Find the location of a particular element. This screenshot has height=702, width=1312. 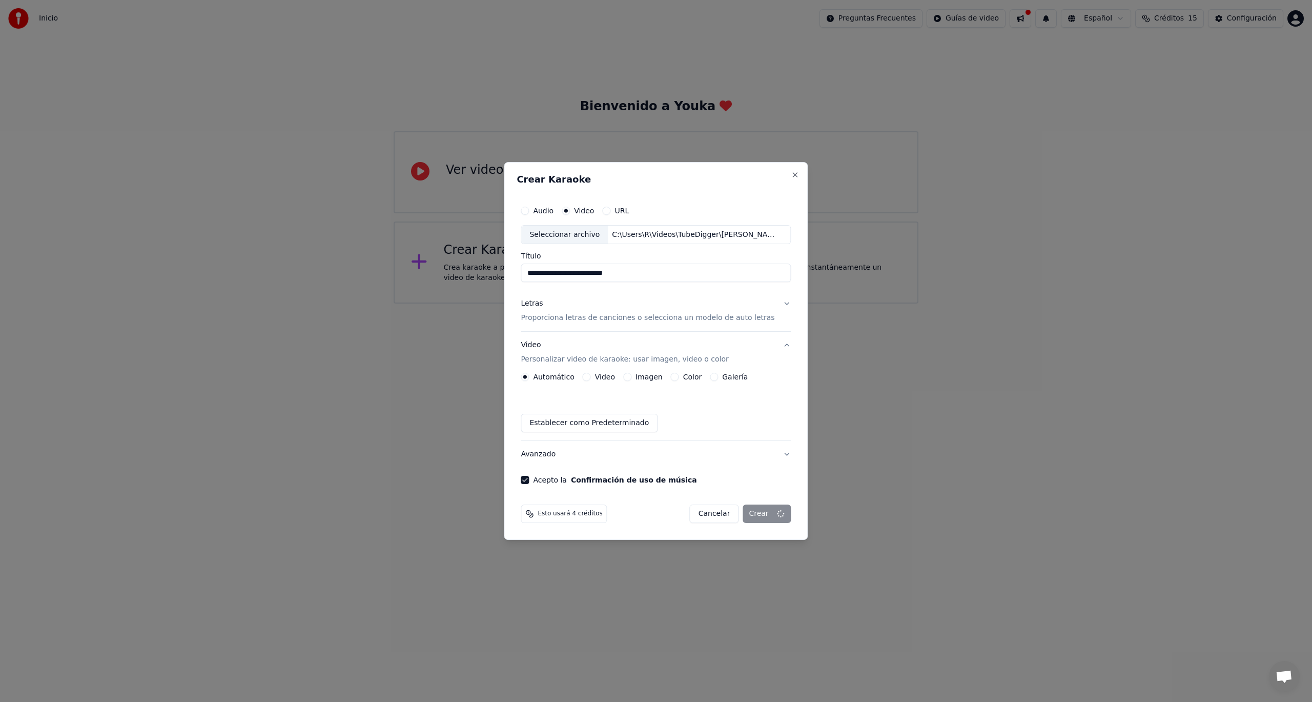

label: Automático is located at coordinates (554, 377).